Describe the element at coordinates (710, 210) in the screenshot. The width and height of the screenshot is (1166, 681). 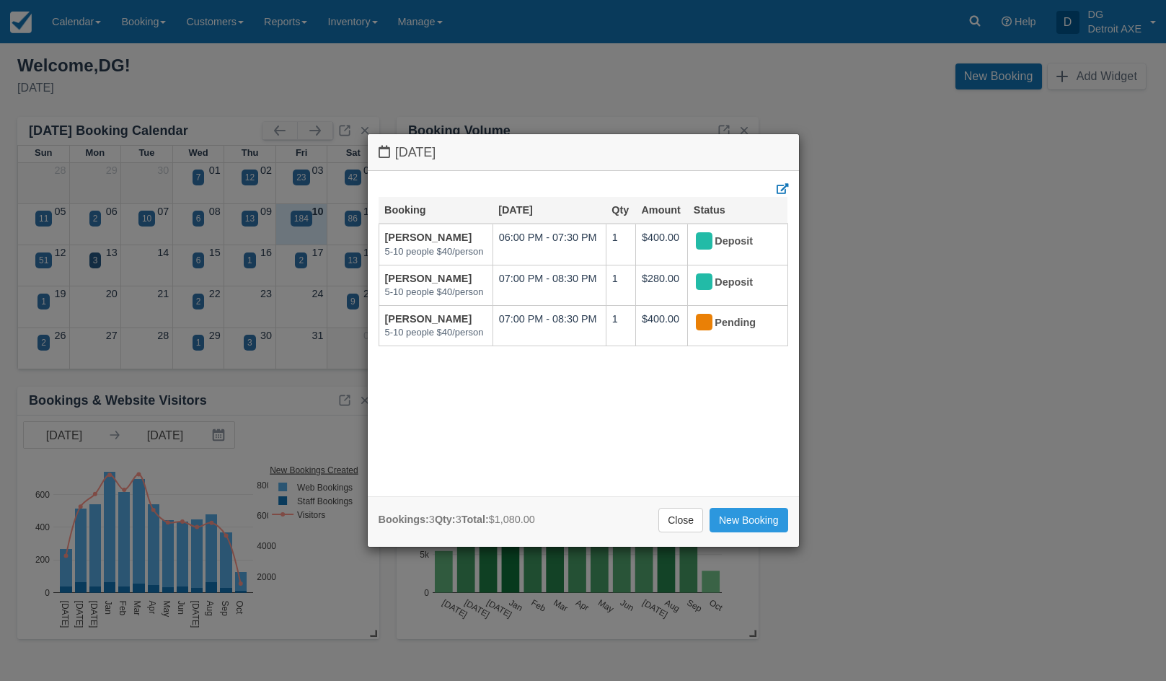
I see `a: Status` at that location.